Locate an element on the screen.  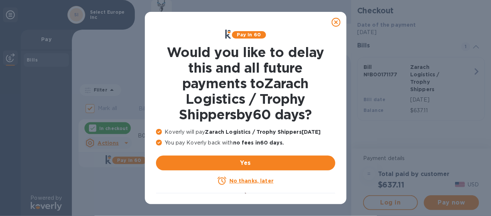
button: Yes is located at coordinates (246, 163).